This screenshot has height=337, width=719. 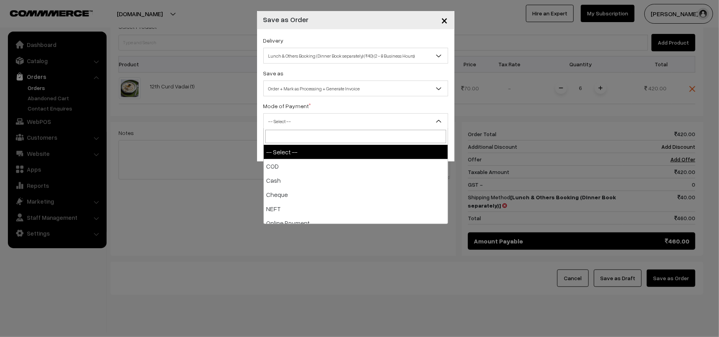 What do you see at coordinates (286, 19) in the screenshot?
I see `h4: Save as Order` at bounding box center [286, 19].